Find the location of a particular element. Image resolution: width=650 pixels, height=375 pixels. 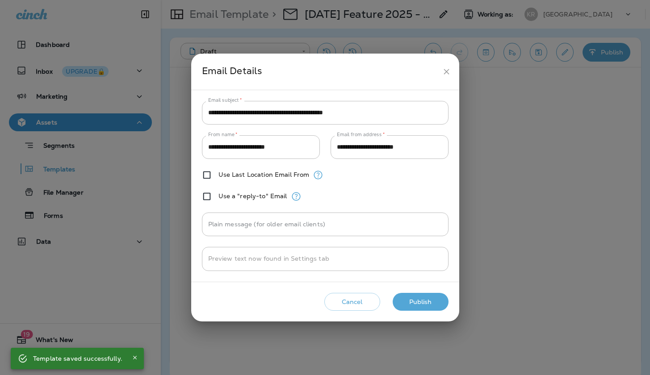

label: From name is located at coordinates (223, 134).